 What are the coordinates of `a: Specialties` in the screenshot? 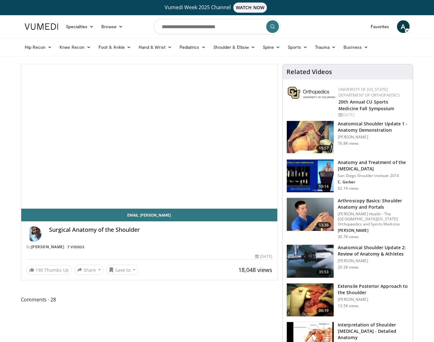 It's located at (80, 27).